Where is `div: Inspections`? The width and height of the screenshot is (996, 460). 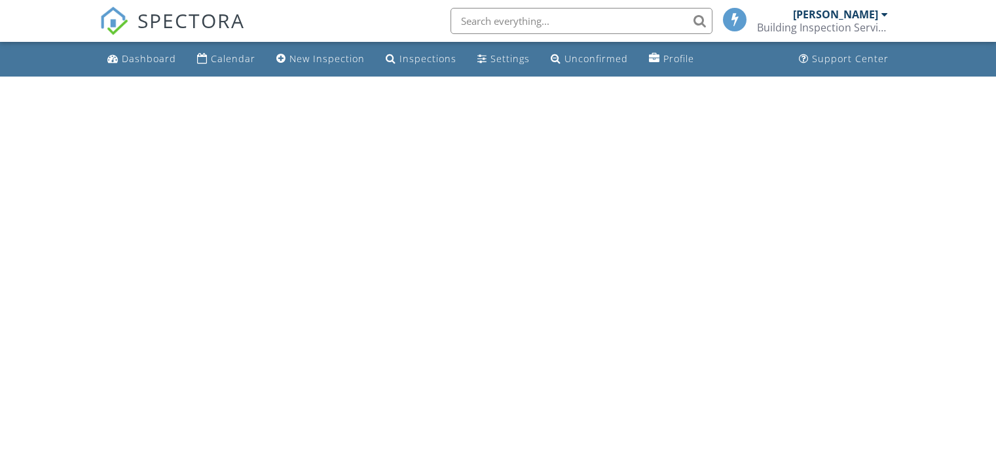
div: Inspections is located at coordinates (428, 58).